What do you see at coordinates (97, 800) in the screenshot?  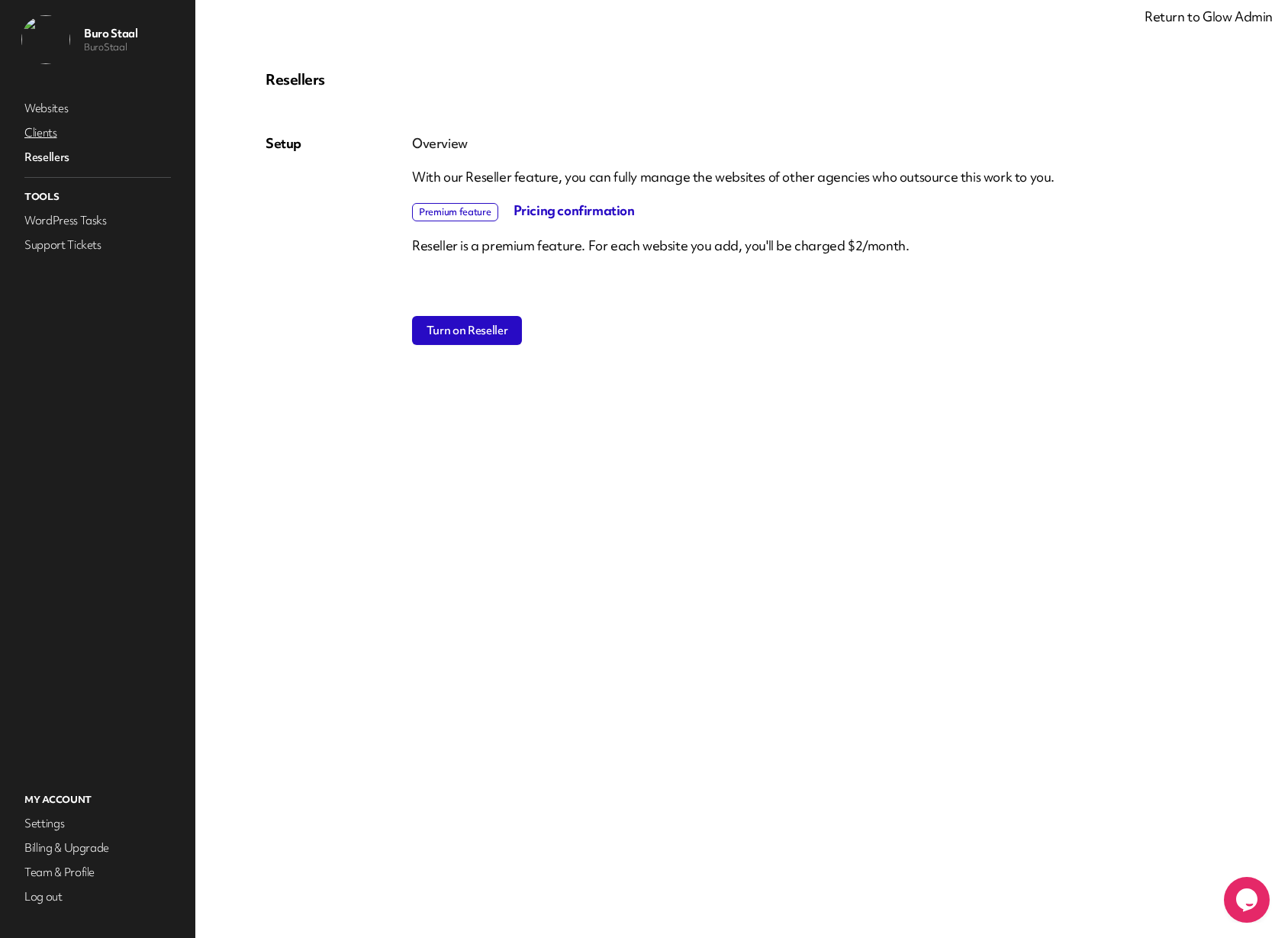 I see `p: My Account` at bounding box center [97, 800].